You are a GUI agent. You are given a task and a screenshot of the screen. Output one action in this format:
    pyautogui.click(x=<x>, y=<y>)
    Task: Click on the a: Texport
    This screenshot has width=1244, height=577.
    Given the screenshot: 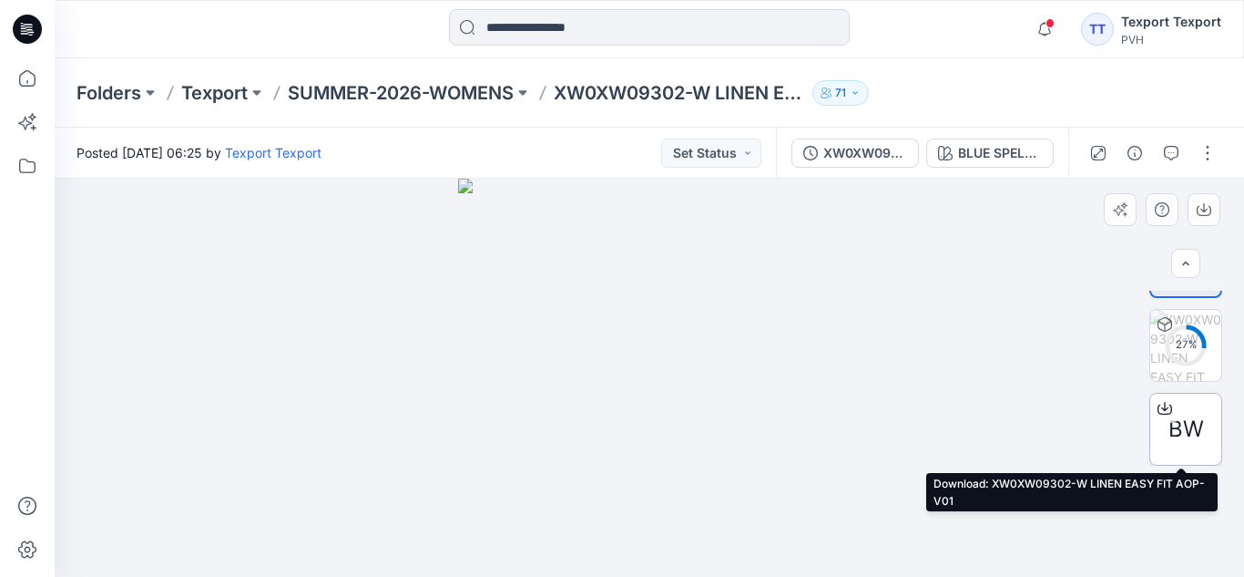 What is the action you would take?
    pyautogui.click(x=214, y=93)
    